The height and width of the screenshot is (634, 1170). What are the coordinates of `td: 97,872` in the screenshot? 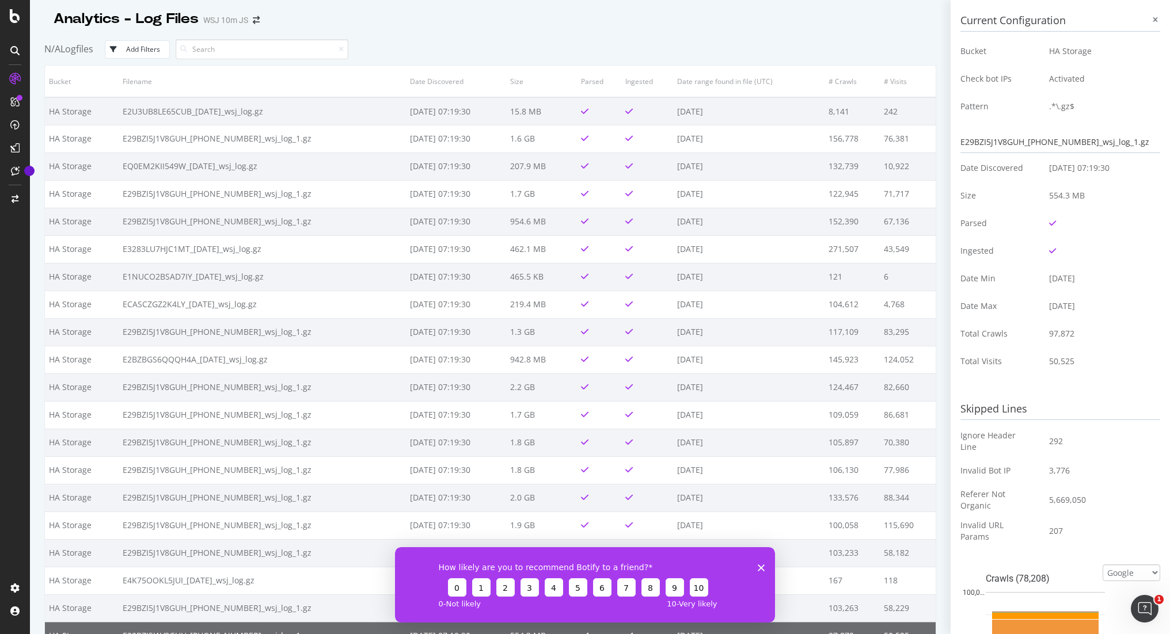 It's located at (1100, 334).